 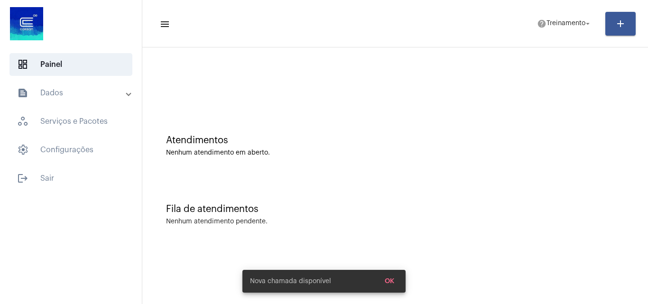 What do you see at coordinates (72, 93) in the screenshot?
I see `mat-panel-title: Dados` at bounding box center [72, 93].